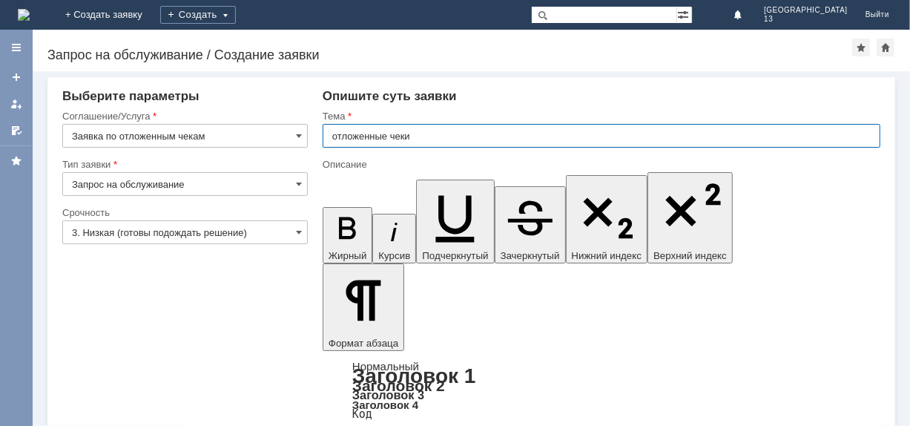  I want to click on div: Тип заявки, so click(183, 164).